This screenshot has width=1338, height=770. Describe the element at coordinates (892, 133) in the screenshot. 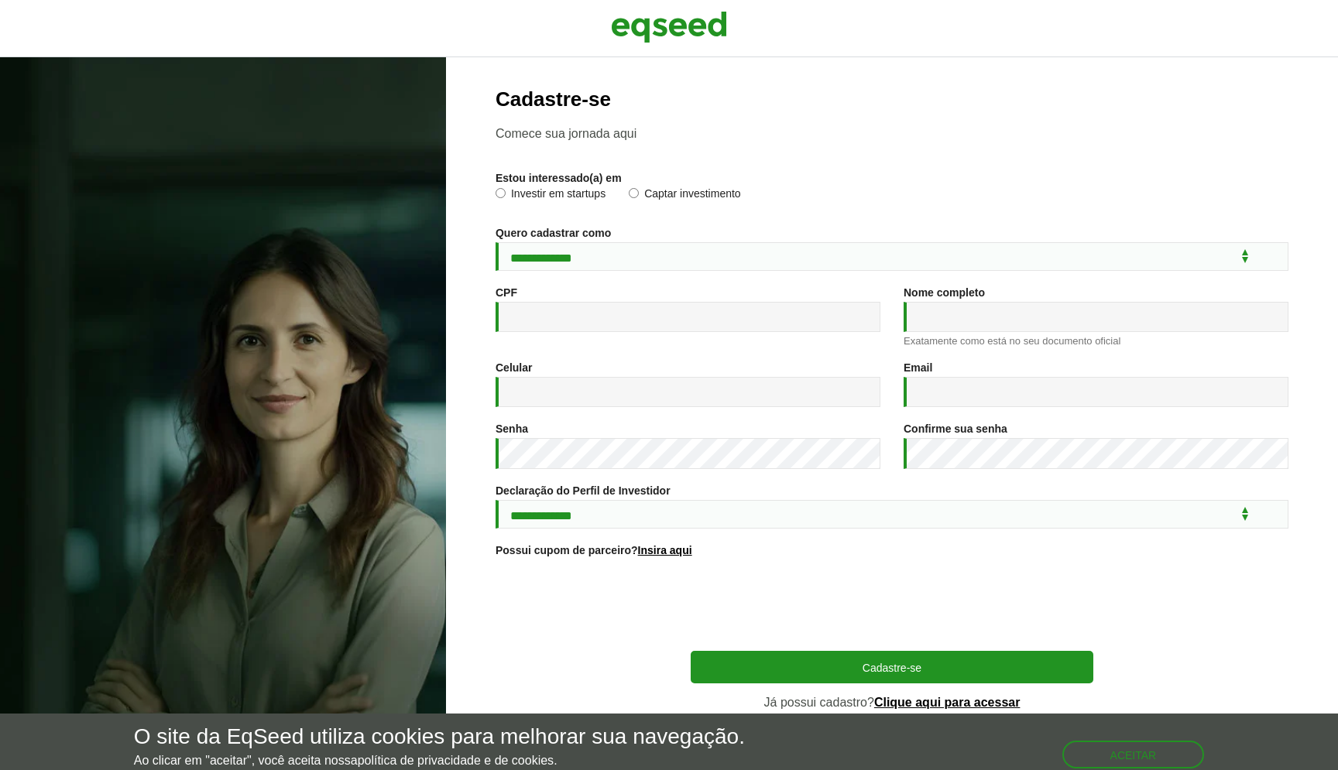

I see `p: Comece sua jornada aqui` at that location.